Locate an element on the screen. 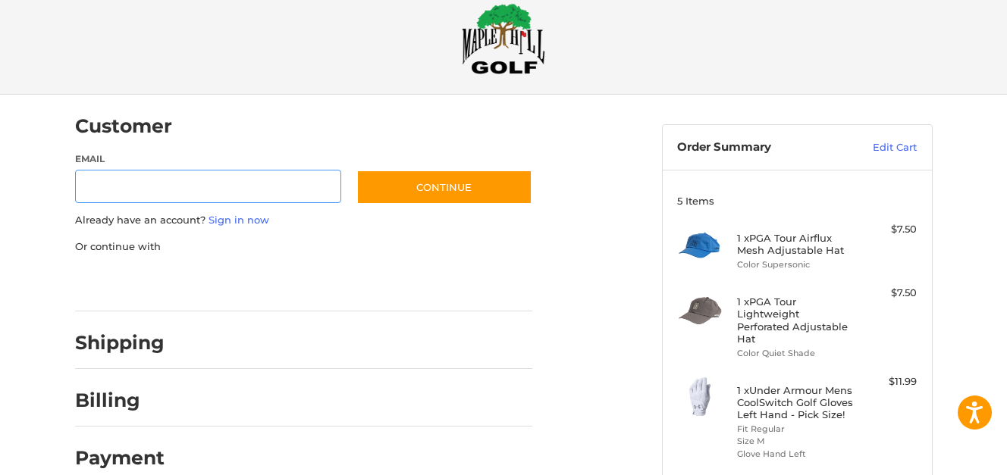  h3: 5 Items is located at coordinates (797, 201).